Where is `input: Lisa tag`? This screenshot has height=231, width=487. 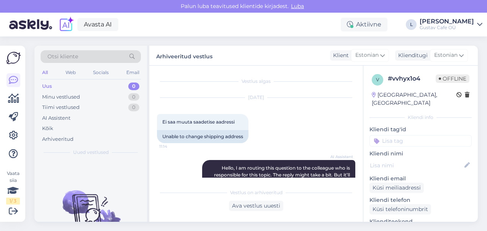
input: Lisa tag is located at coordinates (420, 141).